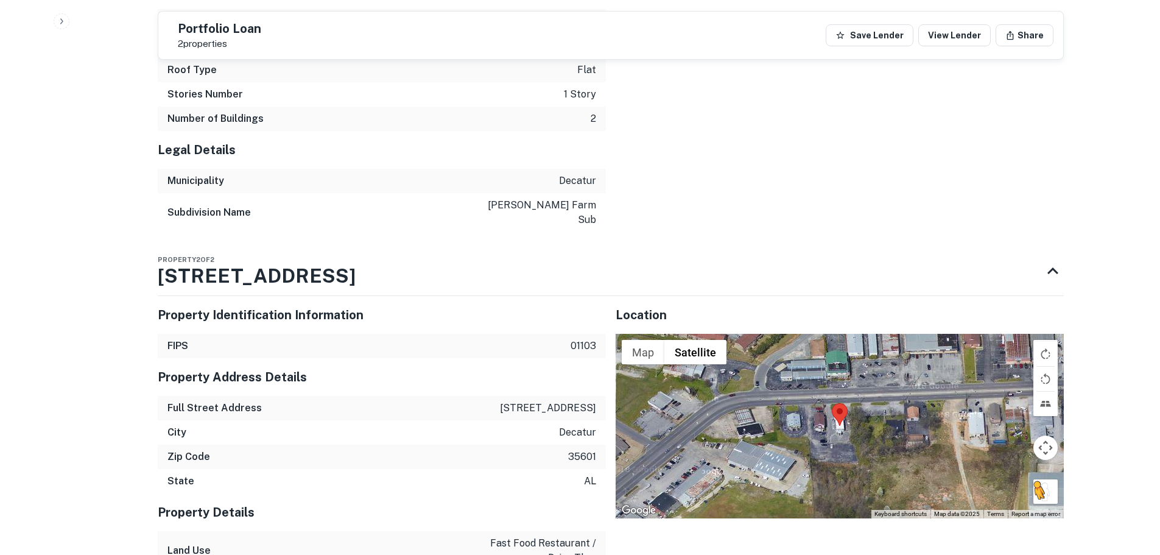 This screenshot has width=1160, height=555. I want to click on h6: Municipality, so click(195, 181).